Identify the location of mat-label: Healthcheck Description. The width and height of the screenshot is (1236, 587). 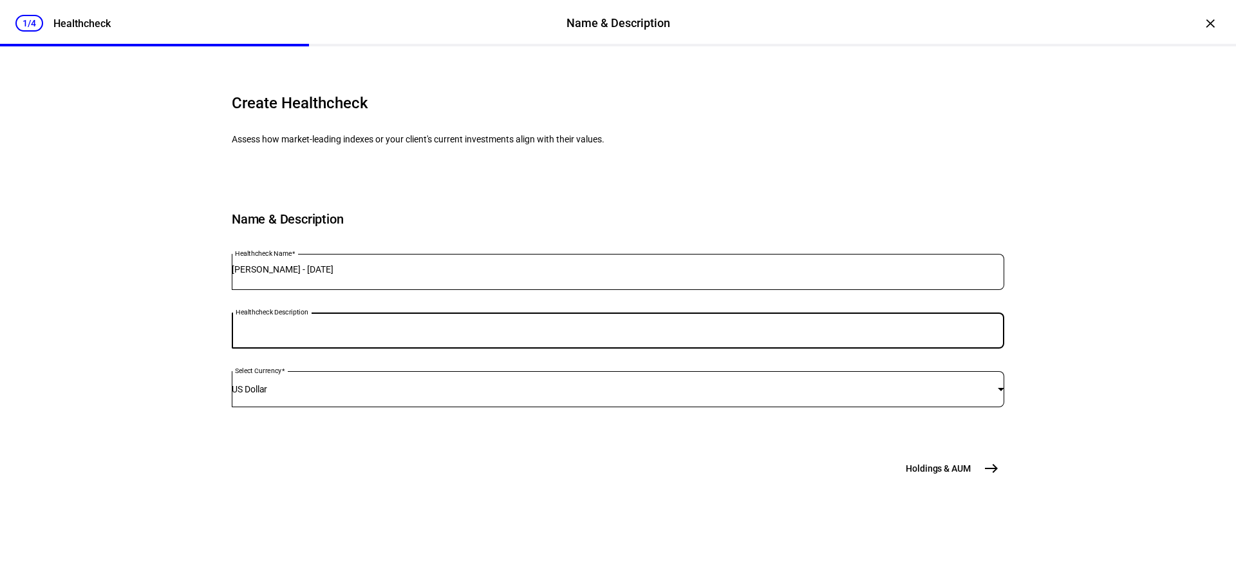
(272, 312).